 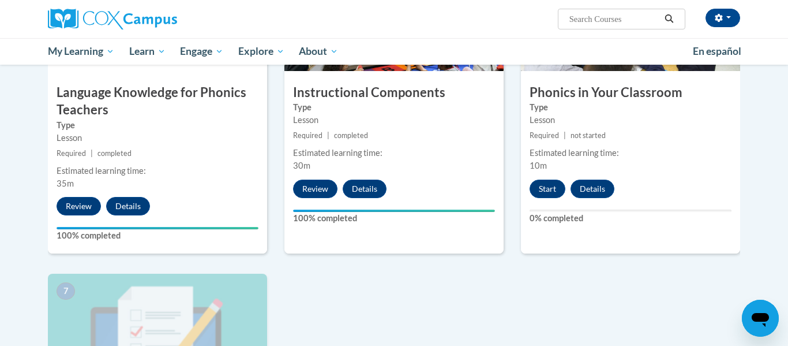 What do you see at coordinates (261, 51) in the screenshot?
I see `span: Explore` at bounding box center [261, 51].